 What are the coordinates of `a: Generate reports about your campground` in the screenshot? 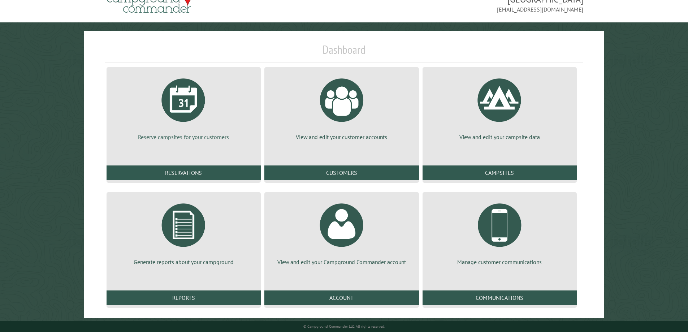 It's located at (183, 232).